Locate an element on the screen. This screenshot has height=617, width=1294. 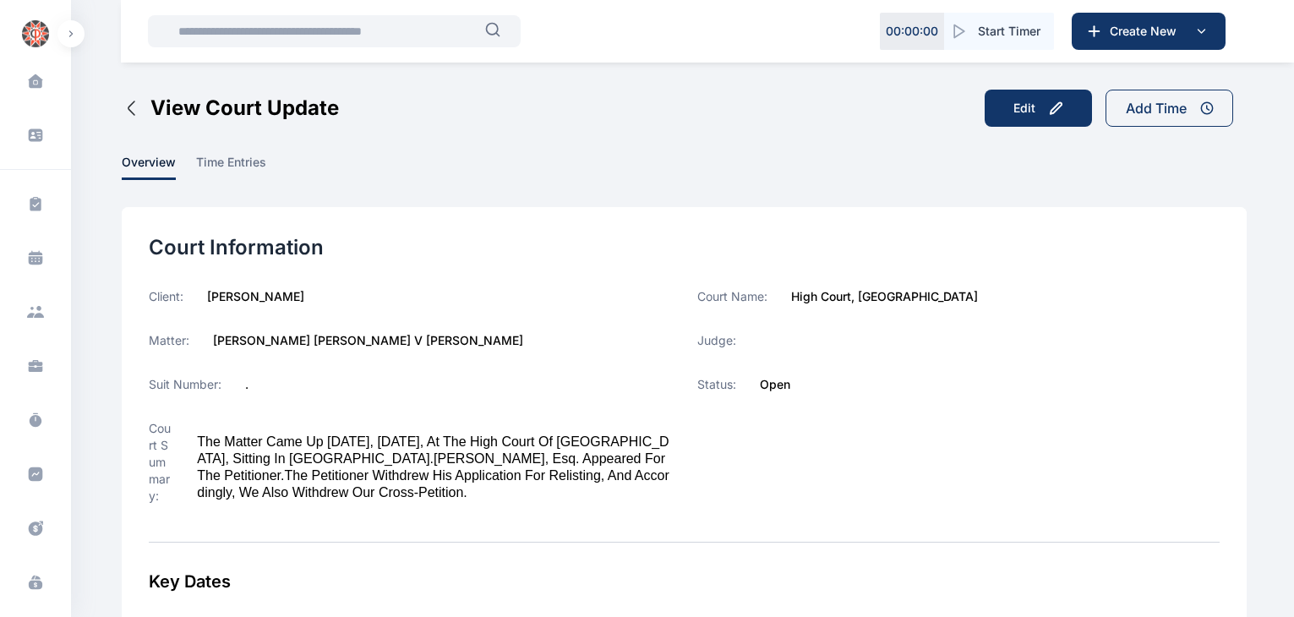
label: Court Summary: is located at coordinates (161, 467).